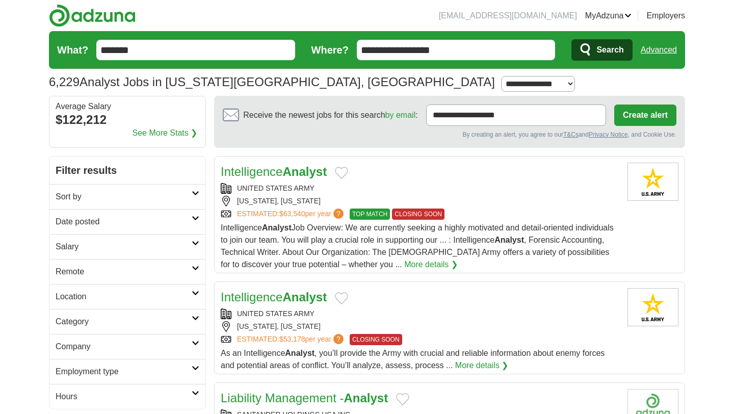  What do you see at coordinates (127, 120) in the screenshot?
I see `div: $122,212` at bounding box center [127, 120].